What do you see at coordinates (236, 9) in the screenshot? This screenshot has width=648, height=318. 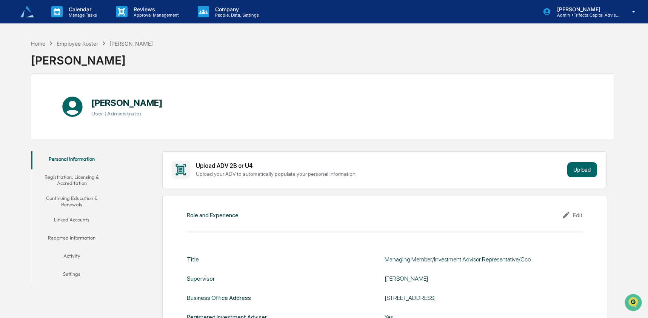 I see `p: Company` at bounding box center [236, 9].